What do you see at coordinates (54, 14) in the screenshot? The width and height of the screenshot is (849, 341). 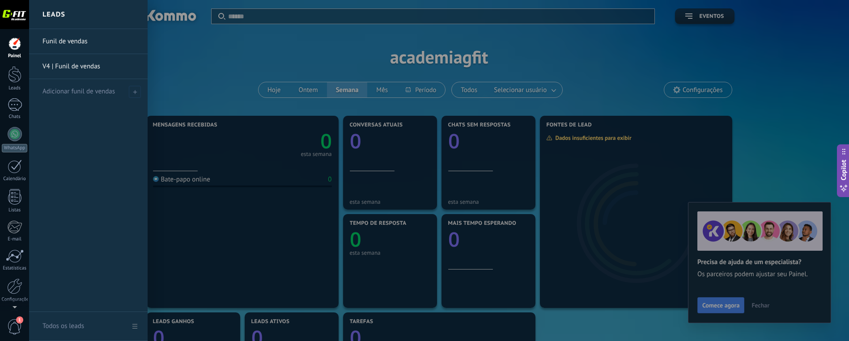 I see `h2: Leads` at bounding box center [54, 14].